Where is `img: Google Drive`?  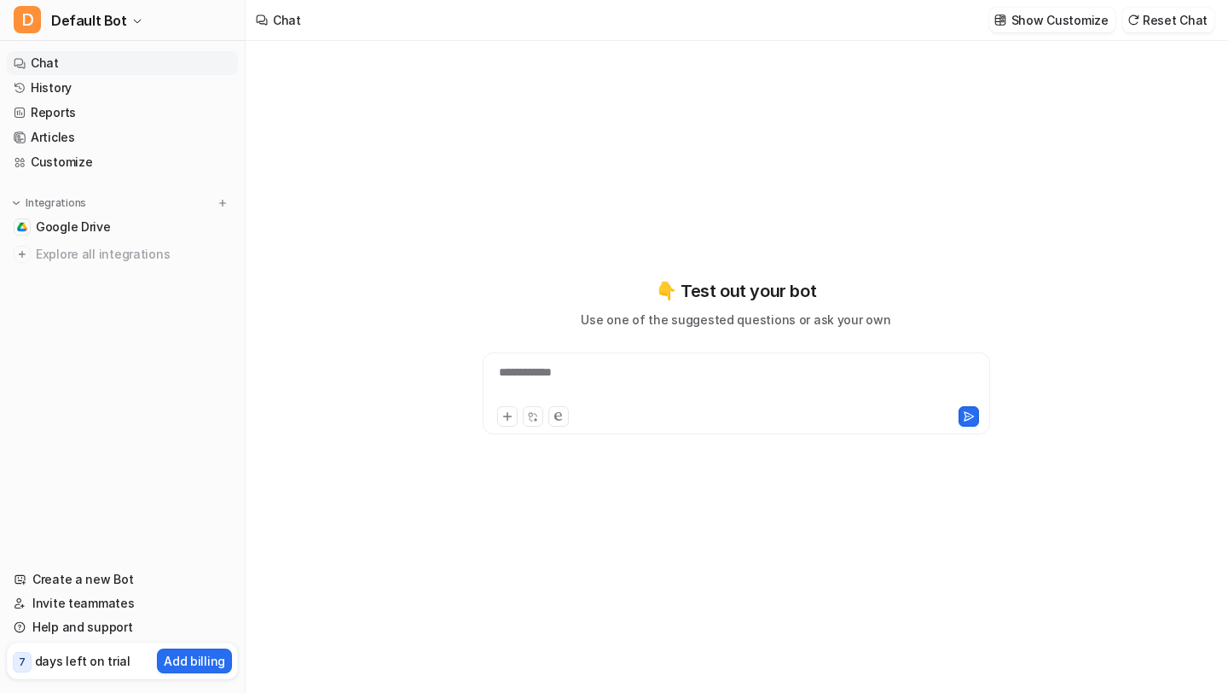
img: Google Drive is located at coordinates (22, 227).